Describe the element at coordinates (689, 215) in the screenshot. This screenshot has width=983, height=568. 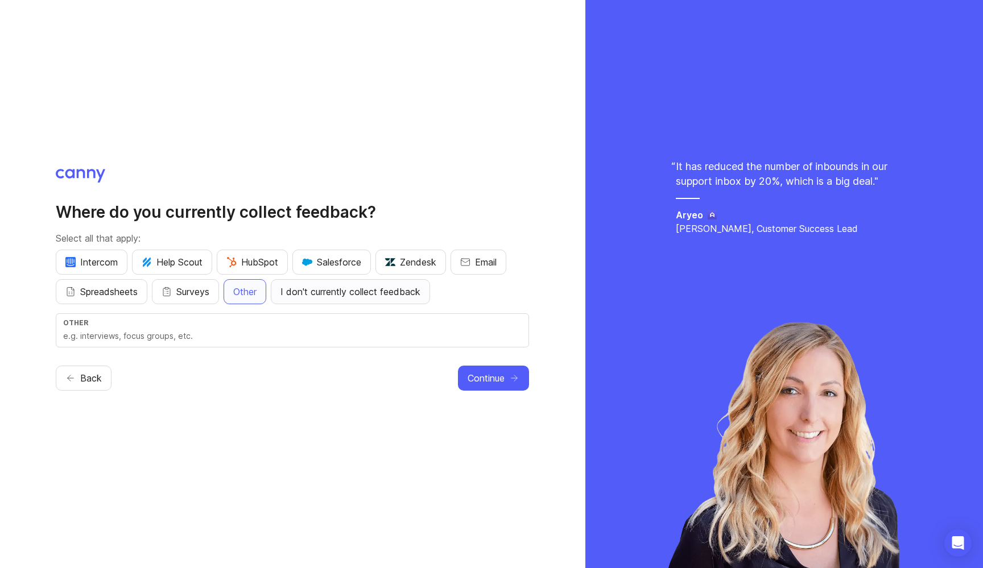
I see `h5: Aryeo` at that location.